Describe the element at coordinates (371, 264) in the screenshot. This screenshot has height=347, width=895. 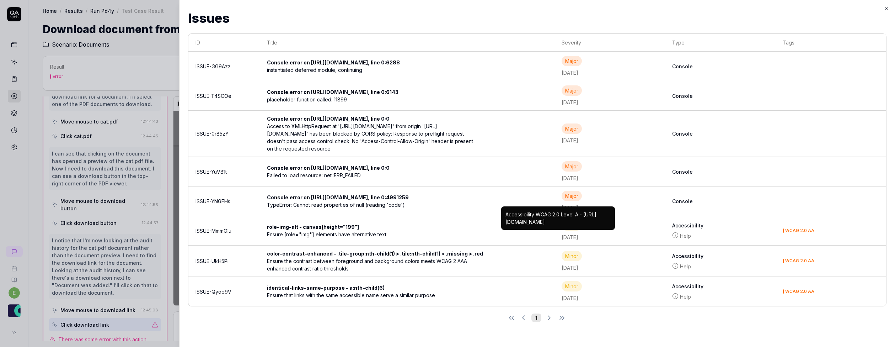
I see `div: Ensure the contrast between foreground and background colors meets WCAG 2 AAA enhanced contrast r...` at that location.